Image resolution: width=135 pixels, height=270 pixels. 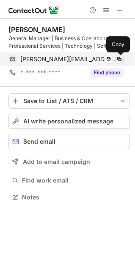 I want to click on button: save-profile-one-click, so click(x=69, y=101).